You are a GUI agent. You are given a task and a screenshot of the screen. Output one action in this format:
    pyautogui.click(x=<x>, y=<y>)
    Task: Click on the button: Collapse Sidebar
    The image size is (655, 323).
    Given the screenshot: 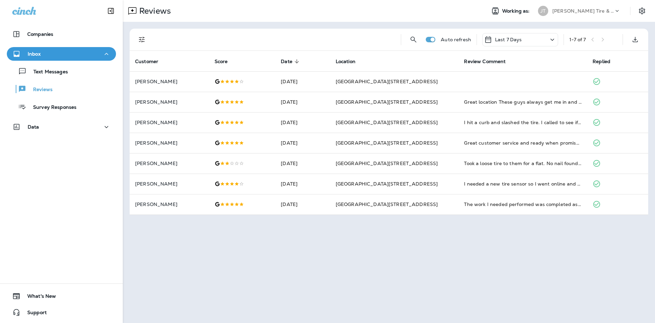 What is the action you would take?
    pyautogui.click(x=111, y=11)
    